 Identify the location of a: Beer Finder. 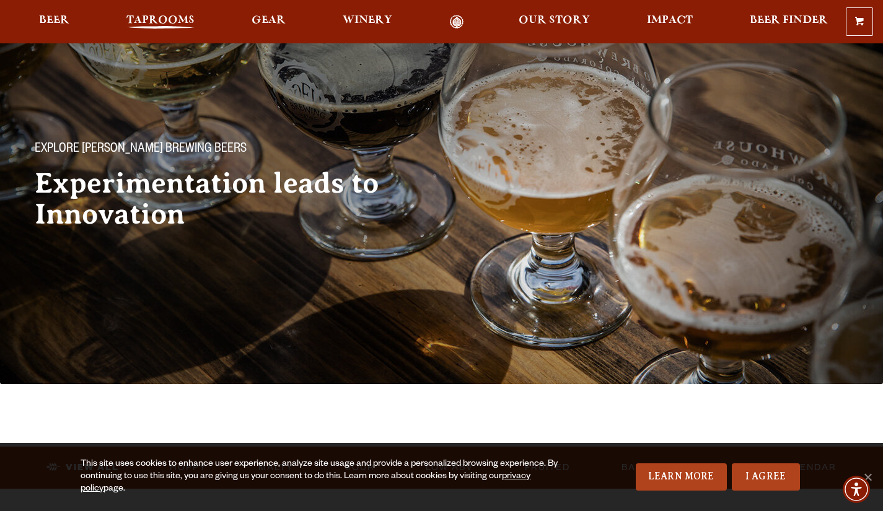
(789, 22).